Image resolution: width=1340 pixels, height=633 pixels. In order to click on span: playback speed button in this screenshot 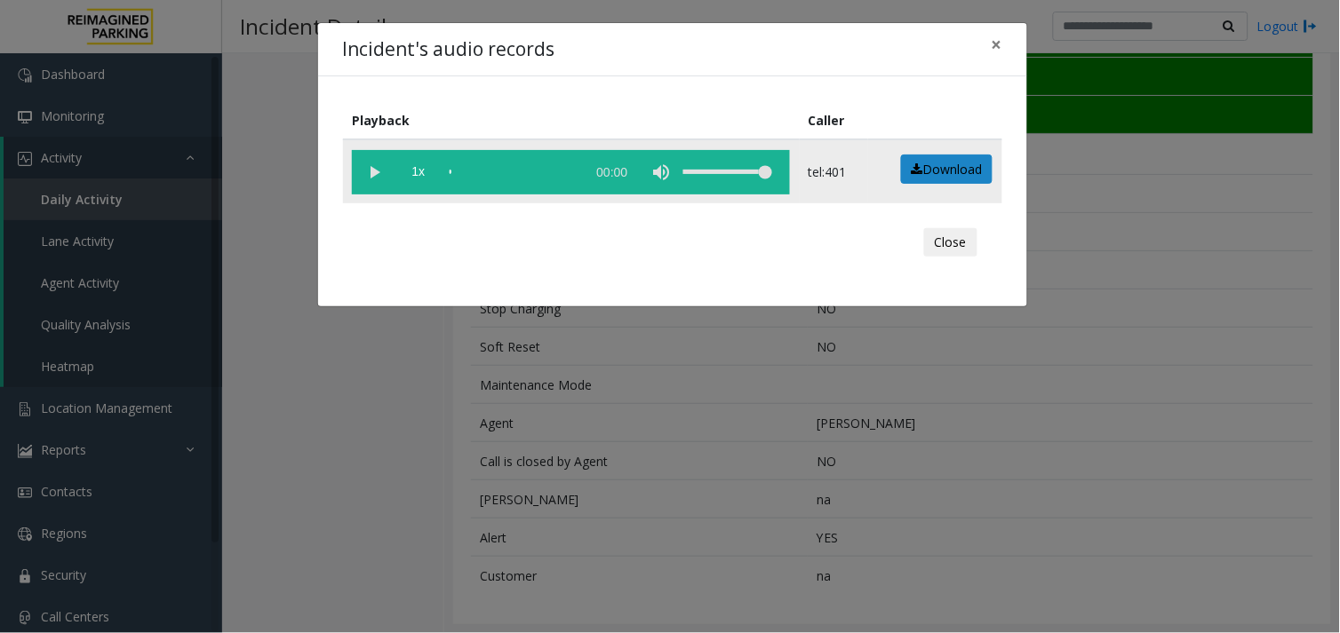, I will do `click(418, 172)`.